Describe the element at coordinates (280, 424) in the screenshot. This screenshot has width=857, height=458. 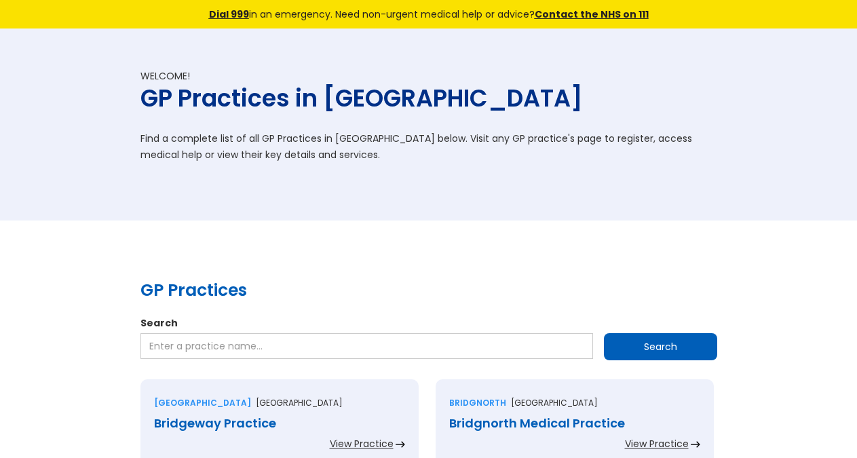
I see `div: Bridgeway Practice` at that location.